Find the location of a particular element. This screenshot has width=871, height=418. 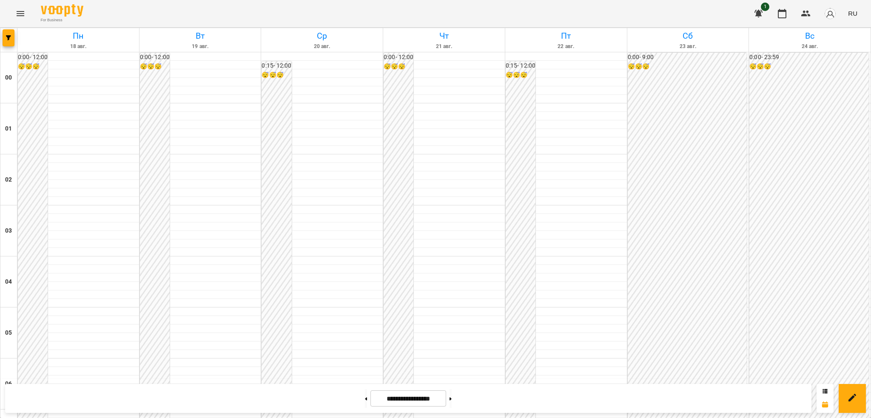

h6: Вт is located at coordinates (200, 36).